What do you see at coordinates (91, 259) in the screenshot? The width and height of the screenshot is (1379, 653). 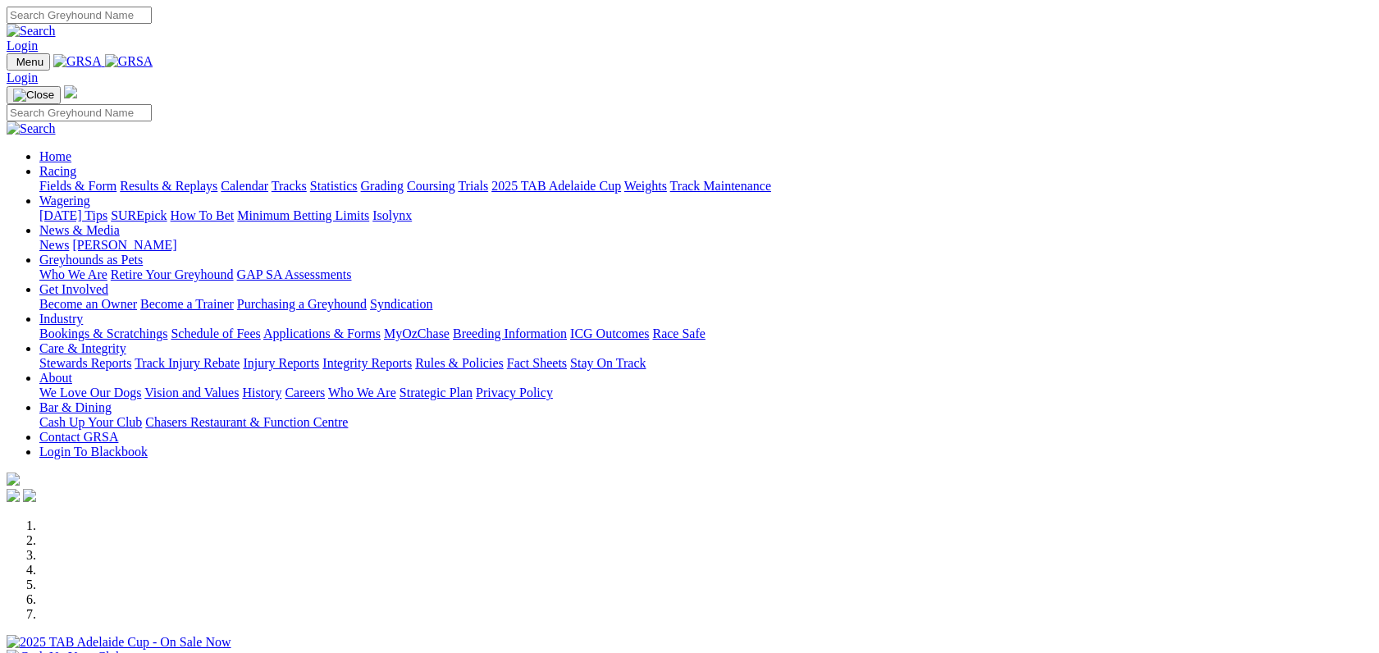 I see `a: Greyhounds as Pets` at bounding box center [91, 259].